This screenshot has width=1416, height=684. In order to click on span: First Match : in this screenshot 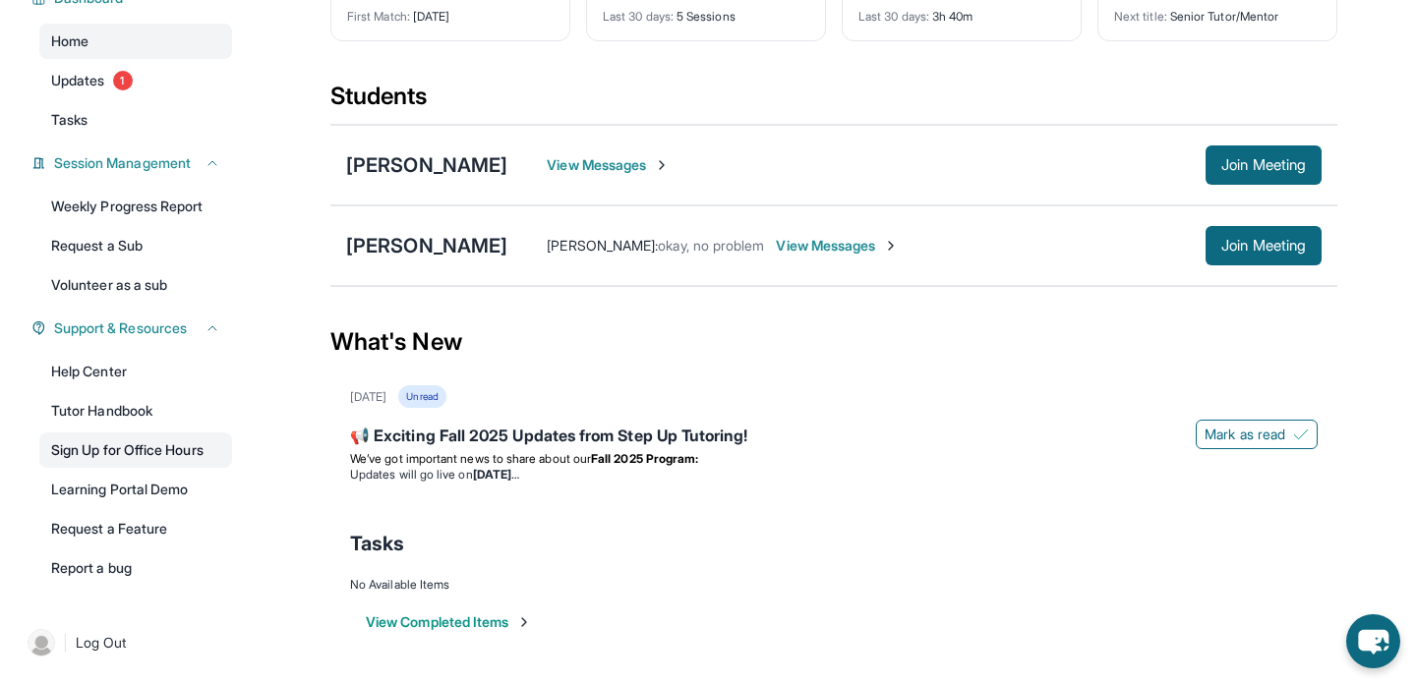, I will do `click(379, 16)`.